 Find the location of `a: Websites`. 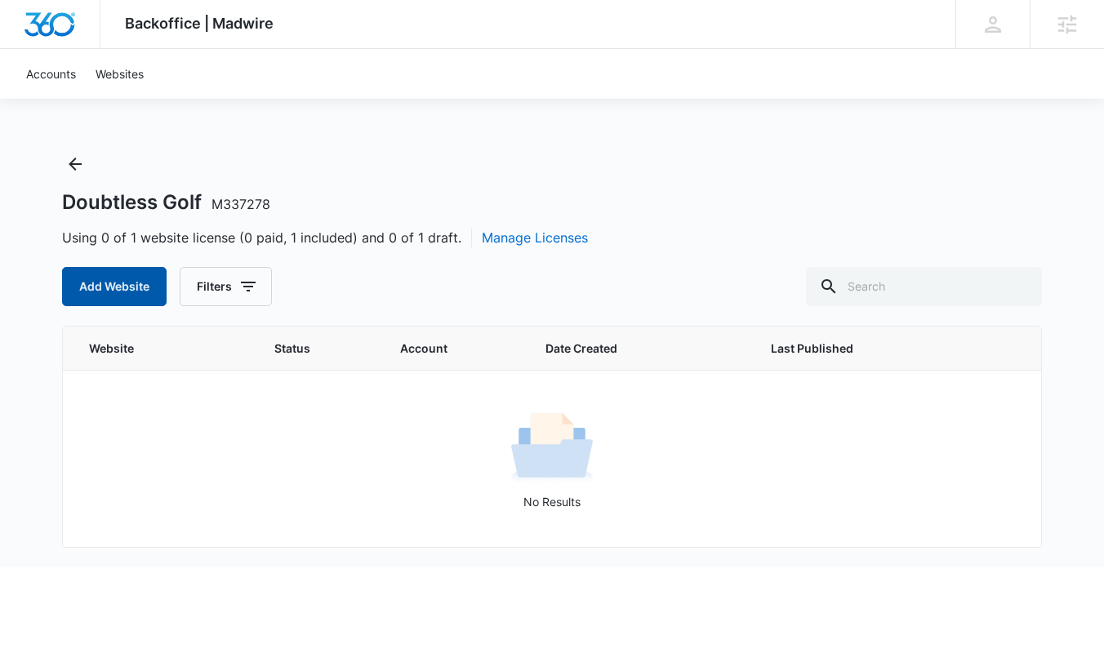

a: Websites is located at coordinates (119, 74).